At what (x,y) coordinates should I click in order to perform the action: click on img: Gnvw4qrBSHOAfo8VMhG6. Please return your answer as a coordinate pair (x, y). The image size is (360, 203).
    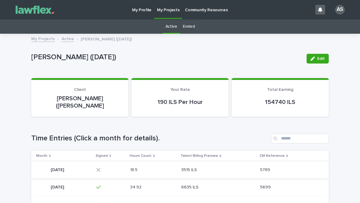
    Looking at the image, I should click on (35, 10).